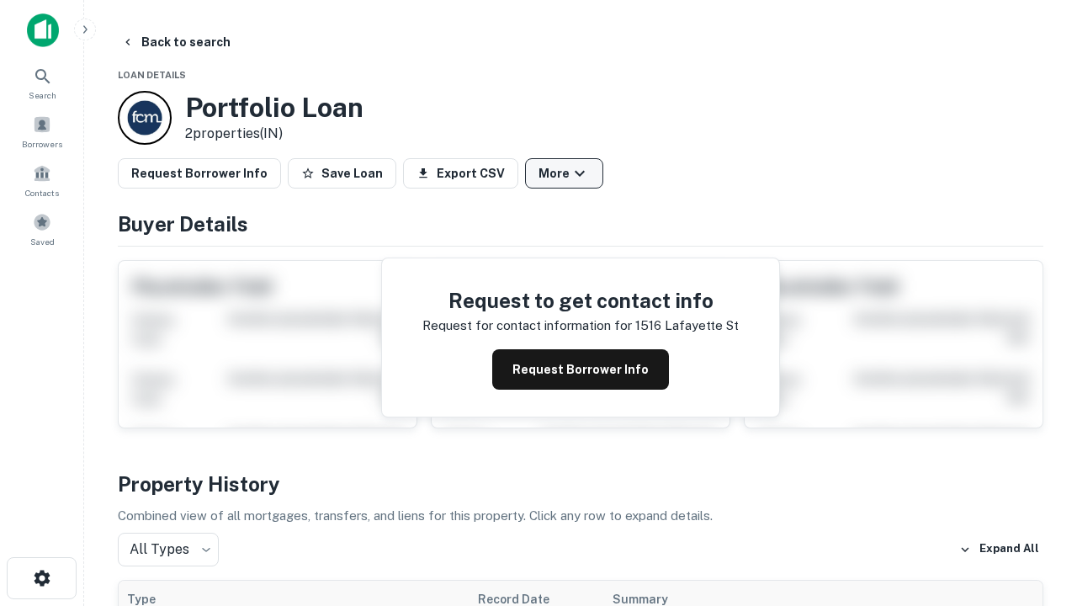  What do you see at coordinates (42, 180) in the screenshot?
I see `a: Contacts` at bounding box center [42, 180].